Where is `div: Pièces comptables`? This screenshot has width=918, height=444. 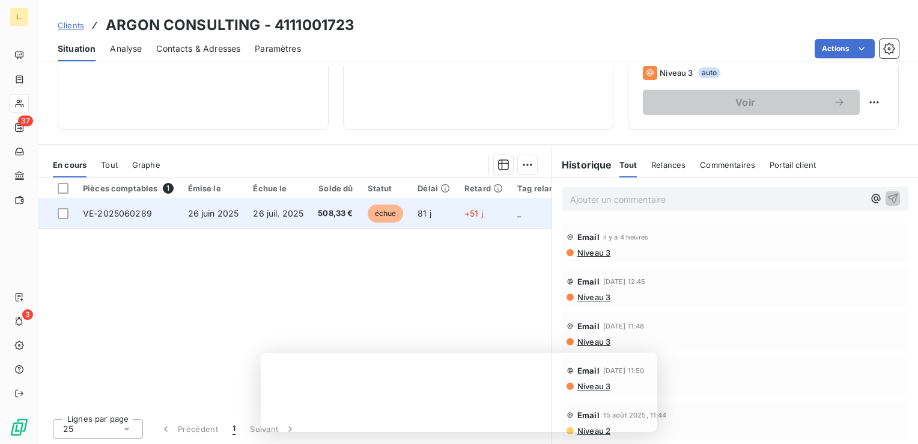
div: Pièces comptables is located at coordinates (128, 188).